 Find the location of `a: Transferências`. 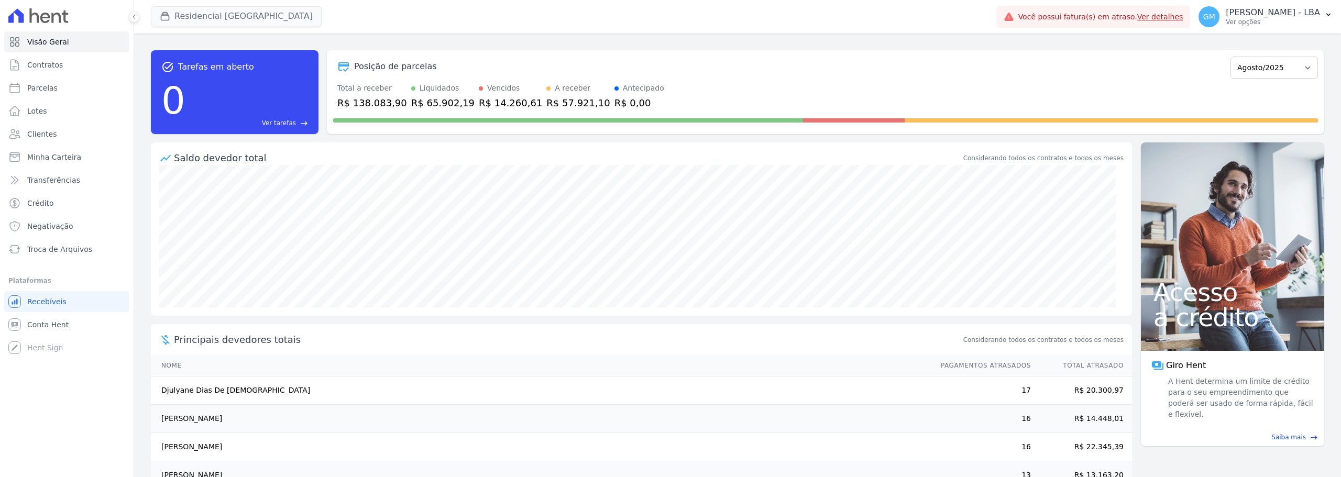

a: Transferências is located at coordinates (67, 180).